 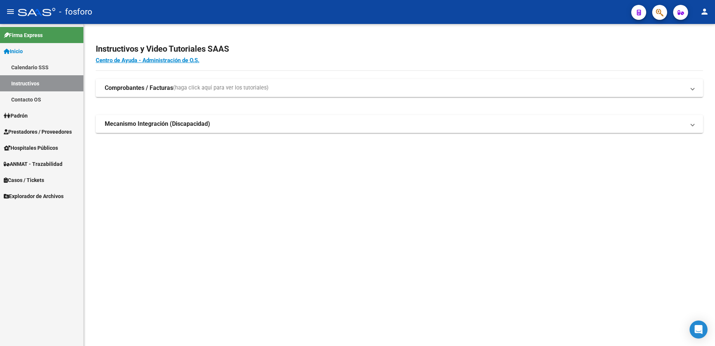 What do you see at coordinates (31, 148) in the screenshot?
I see `span: Hospitales Públicos` at bounding box center [31, 148].